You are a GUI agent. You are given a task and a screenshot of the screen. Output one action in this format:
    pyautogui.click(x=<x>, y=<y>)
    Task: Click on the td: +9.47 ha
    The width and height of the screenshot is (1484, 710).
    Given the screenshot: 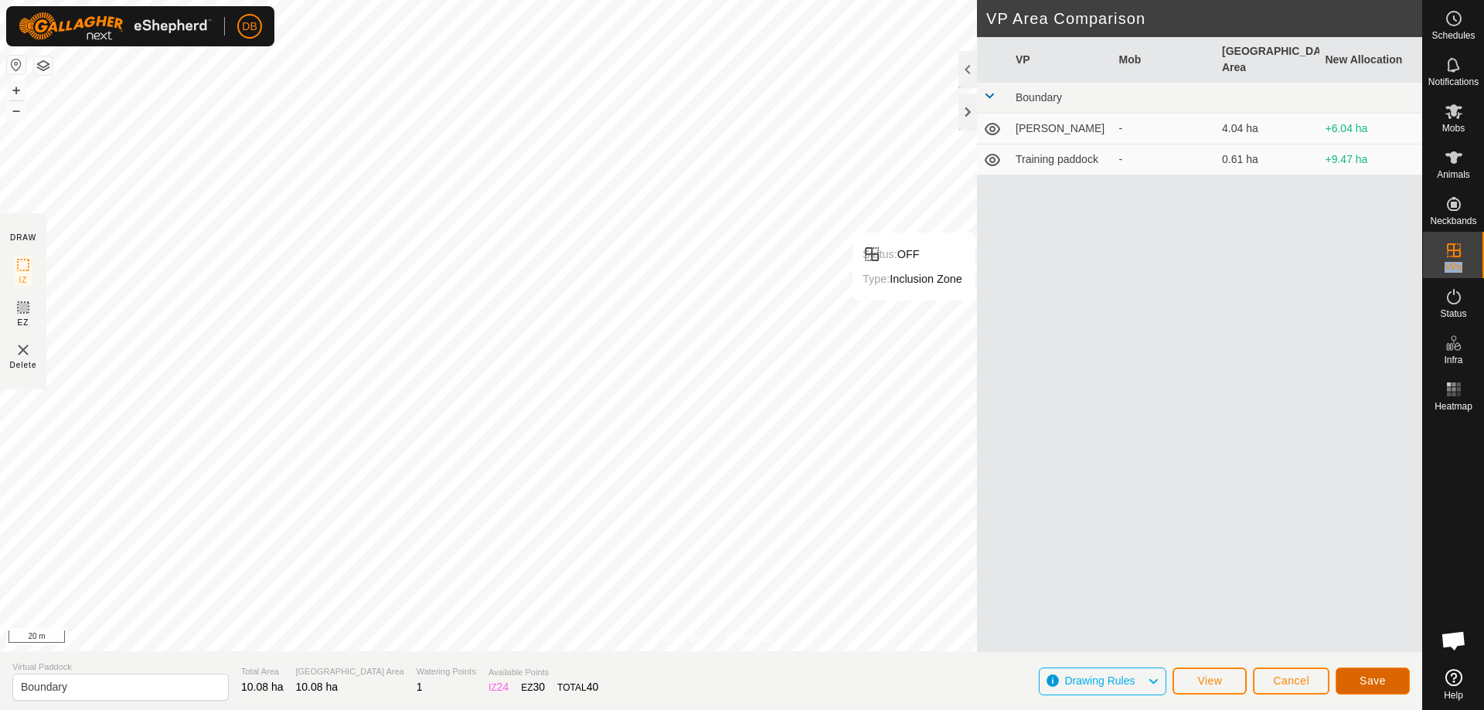 What is the action you would take?
    pyautogui.click(x=1371, y=160)
    